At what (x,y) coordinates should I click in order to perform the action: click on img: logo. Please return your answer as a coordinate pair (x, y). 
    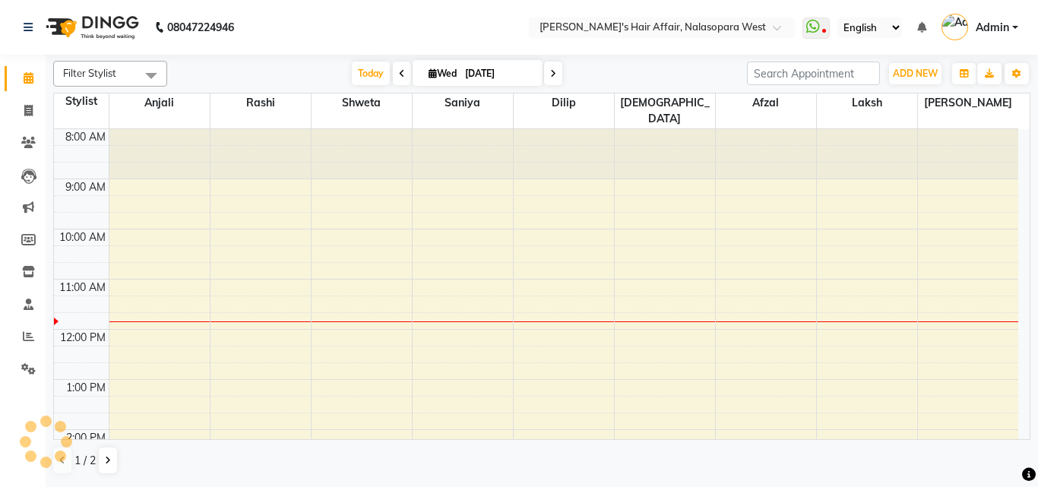
    Looking at the image, I should click on (90, 27).